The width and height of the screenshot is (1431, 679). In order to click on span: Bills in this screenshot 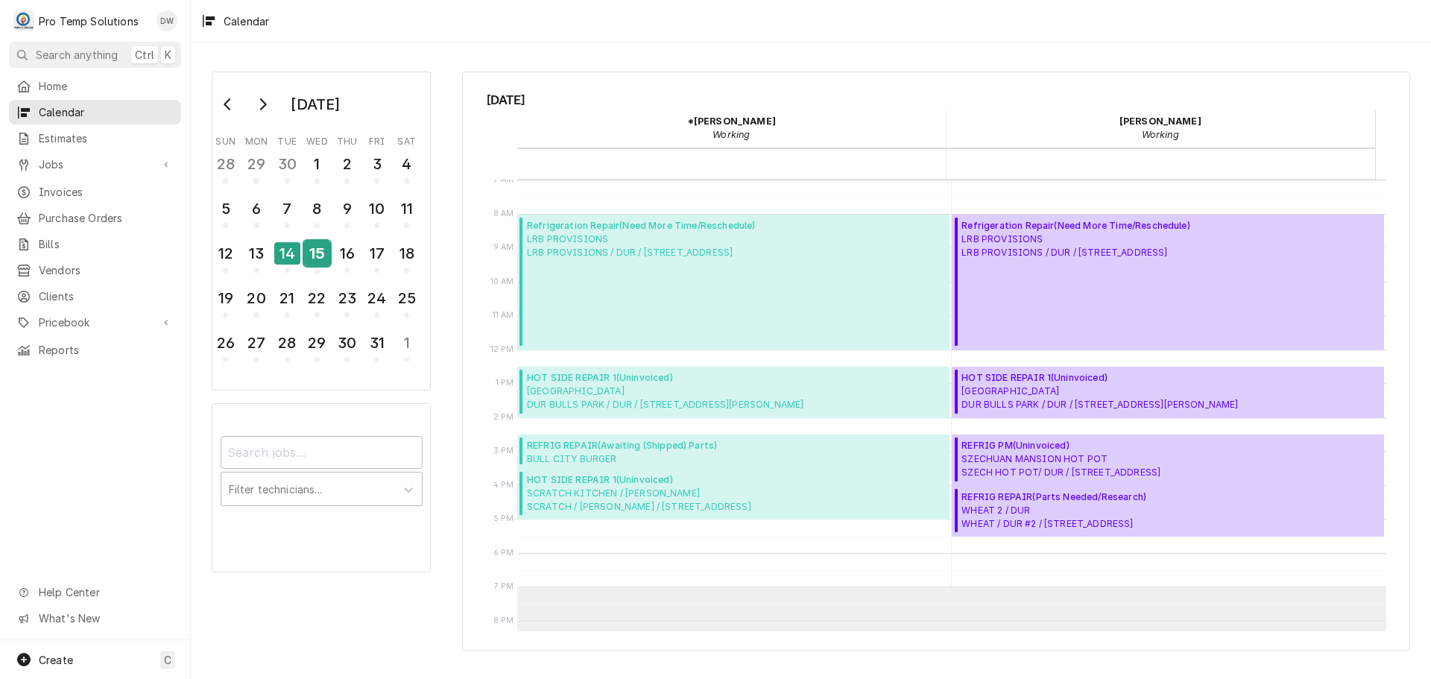, I will do `click(106, 244)`.